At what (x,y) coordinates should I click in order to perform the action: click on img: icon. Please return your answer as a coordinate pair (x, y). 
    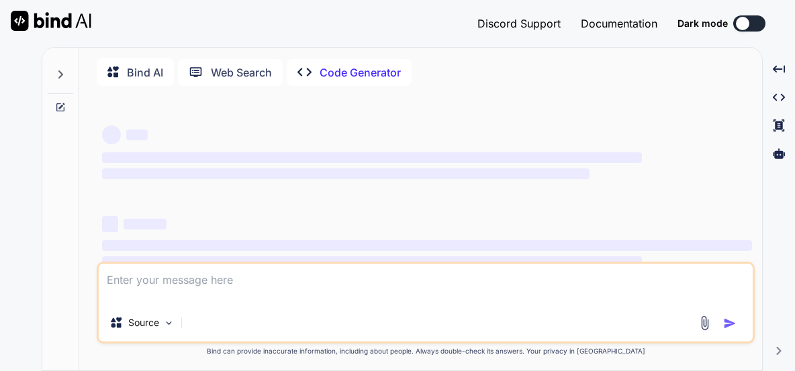
    Looking at the image, I should click on (730, 324).